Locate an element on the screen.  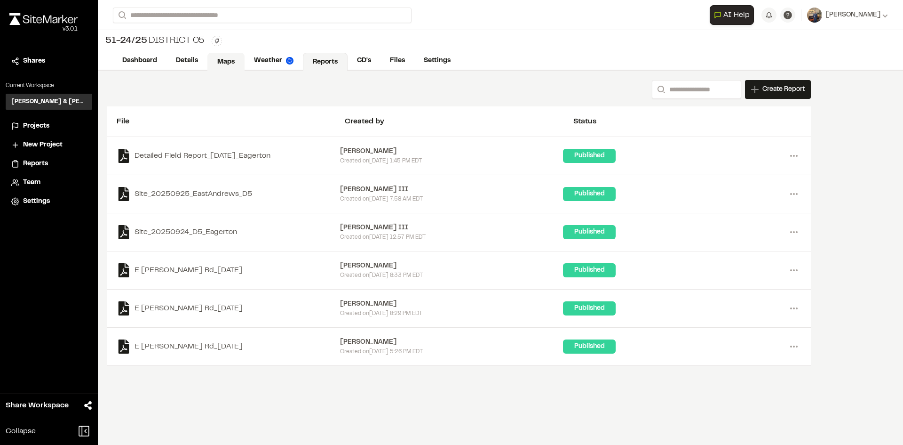
a: Team is located at coordinates (49, 183).